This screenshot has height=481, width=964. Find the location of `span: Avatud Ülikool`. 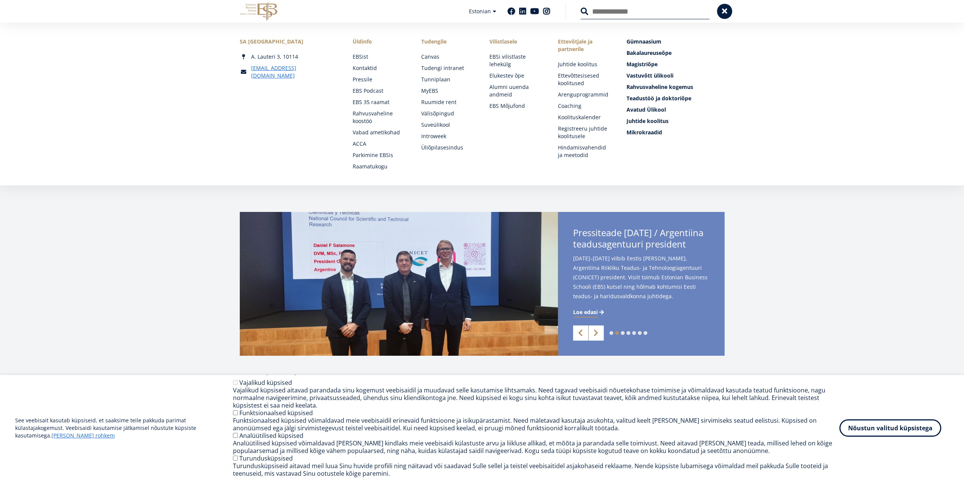

span: Avatud Ülikool is located at coordinates (646, 109).